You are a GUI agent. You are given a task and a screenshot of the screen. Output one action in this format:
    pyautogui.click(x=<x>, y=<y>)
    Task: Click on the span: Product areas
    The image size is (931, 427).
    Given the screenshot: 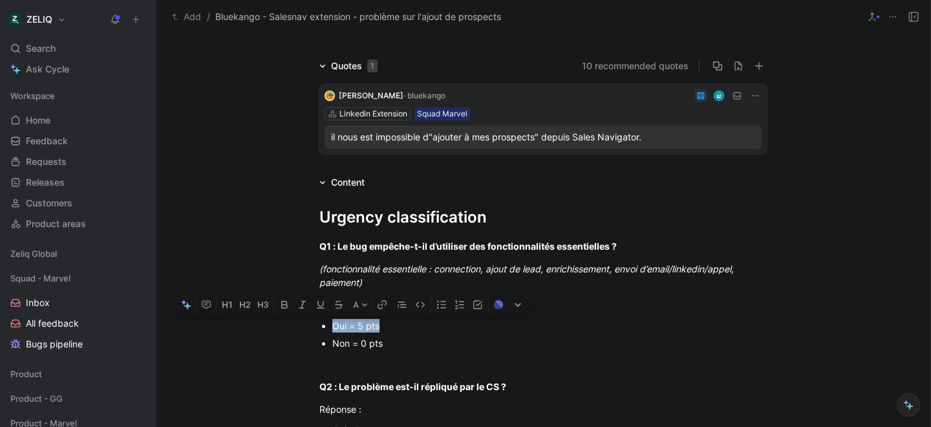 What is the action you would take?
    pyautogui.click(x=56, y=224)
    